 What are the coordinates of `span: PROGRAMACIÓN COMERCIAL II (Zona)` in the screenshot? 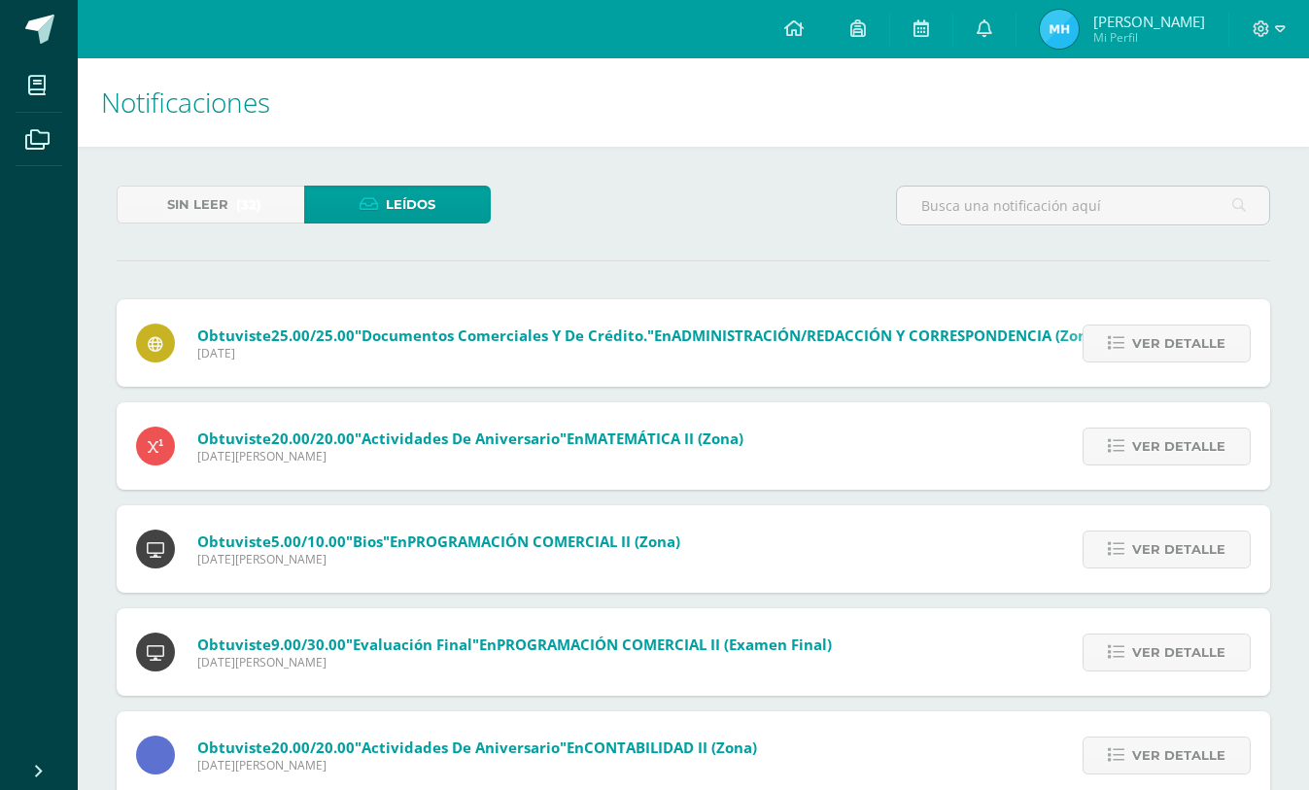 It's located at (543, 541).